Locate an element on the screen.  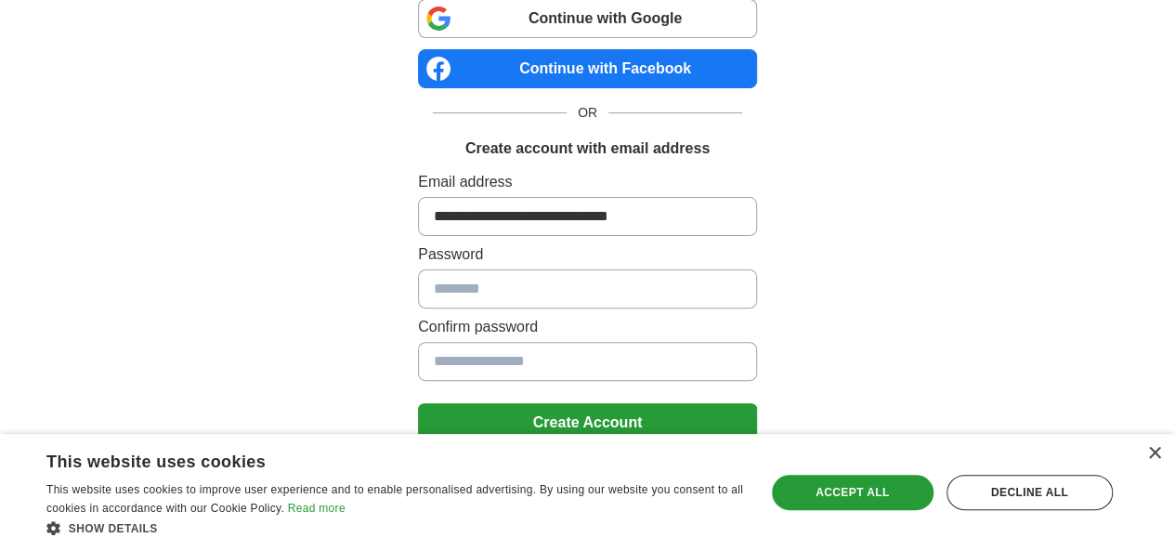
label: Email address is located at coordinates (587, 182).